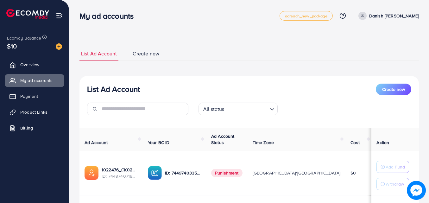 This screenshot has width=429, height=203. Describe the element at coordinates (183, 173) in the screenshot. I see `p: ID: 7449740335716761616` at that location.